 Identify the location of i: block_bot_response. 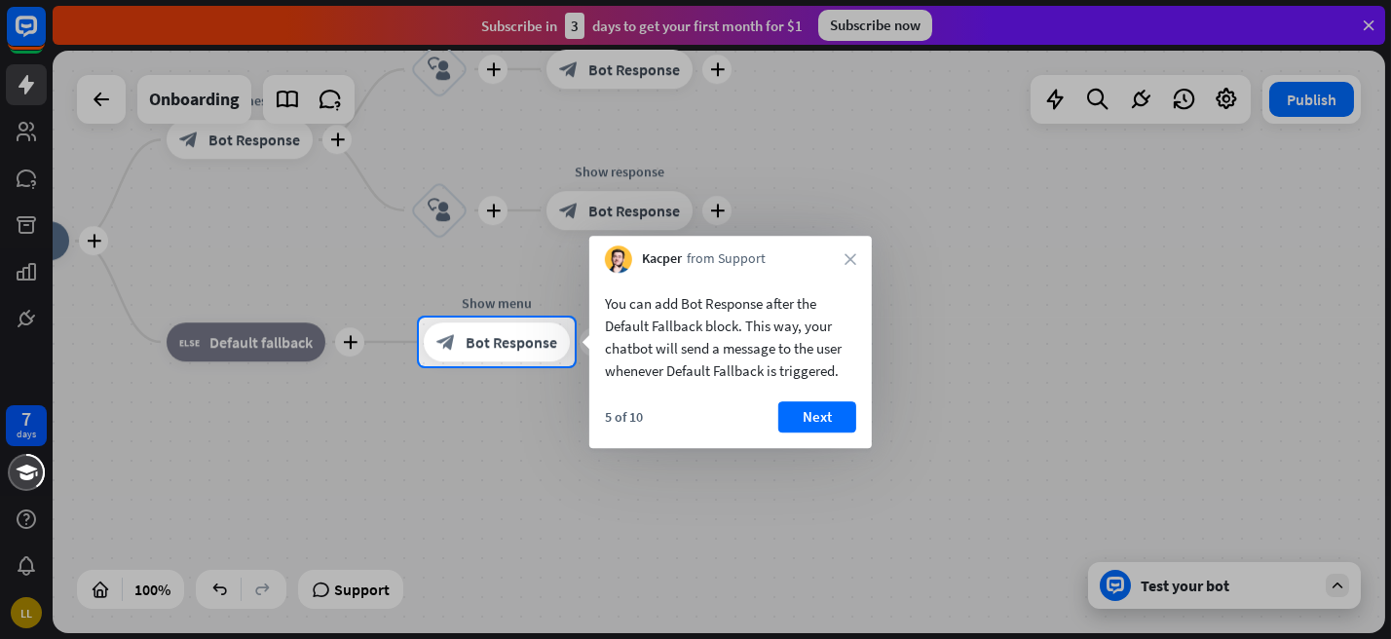
(446, 342).